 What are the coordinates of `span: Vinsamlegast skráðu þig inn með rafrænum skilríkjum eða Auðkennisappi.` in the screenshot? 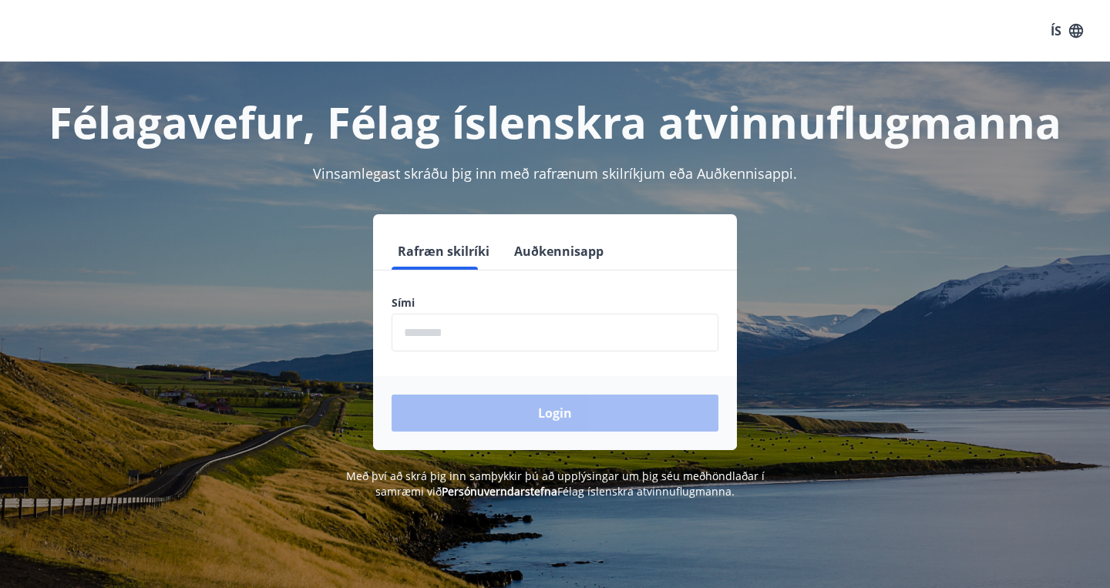 It's located at (555, 173).